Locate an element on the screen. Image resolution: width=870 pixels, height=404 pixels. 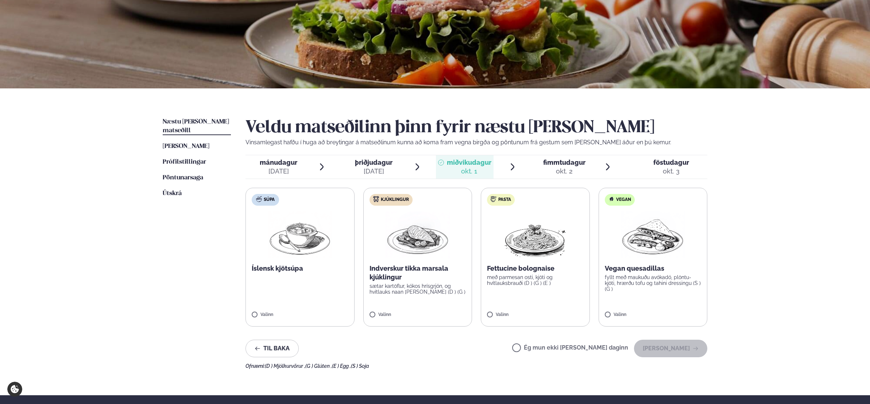
span: (G ) Glúten , is located at coordinates (319, 366).